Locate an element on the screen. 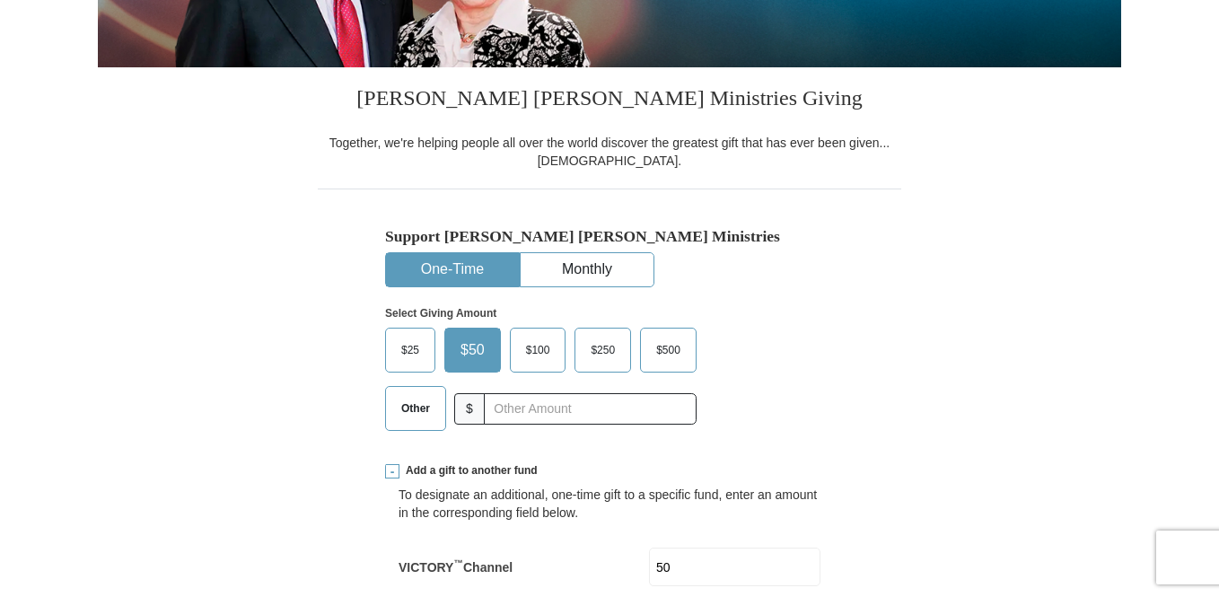  label: VICTORY Channel is located at coordinates (455, 568).